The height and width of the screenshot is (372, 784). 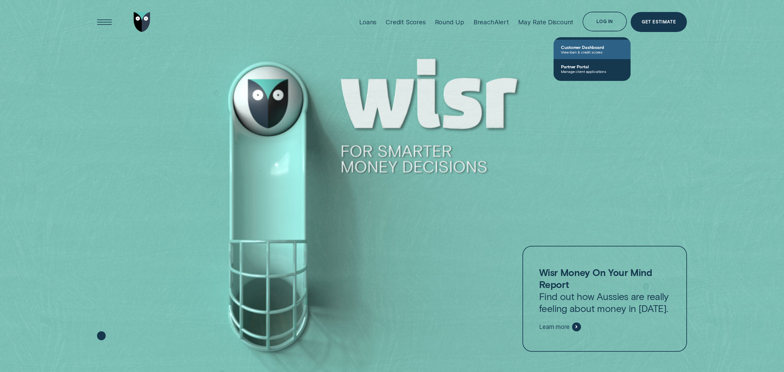 I want to click on div: BreachAlert, so click(x=491, y=22).